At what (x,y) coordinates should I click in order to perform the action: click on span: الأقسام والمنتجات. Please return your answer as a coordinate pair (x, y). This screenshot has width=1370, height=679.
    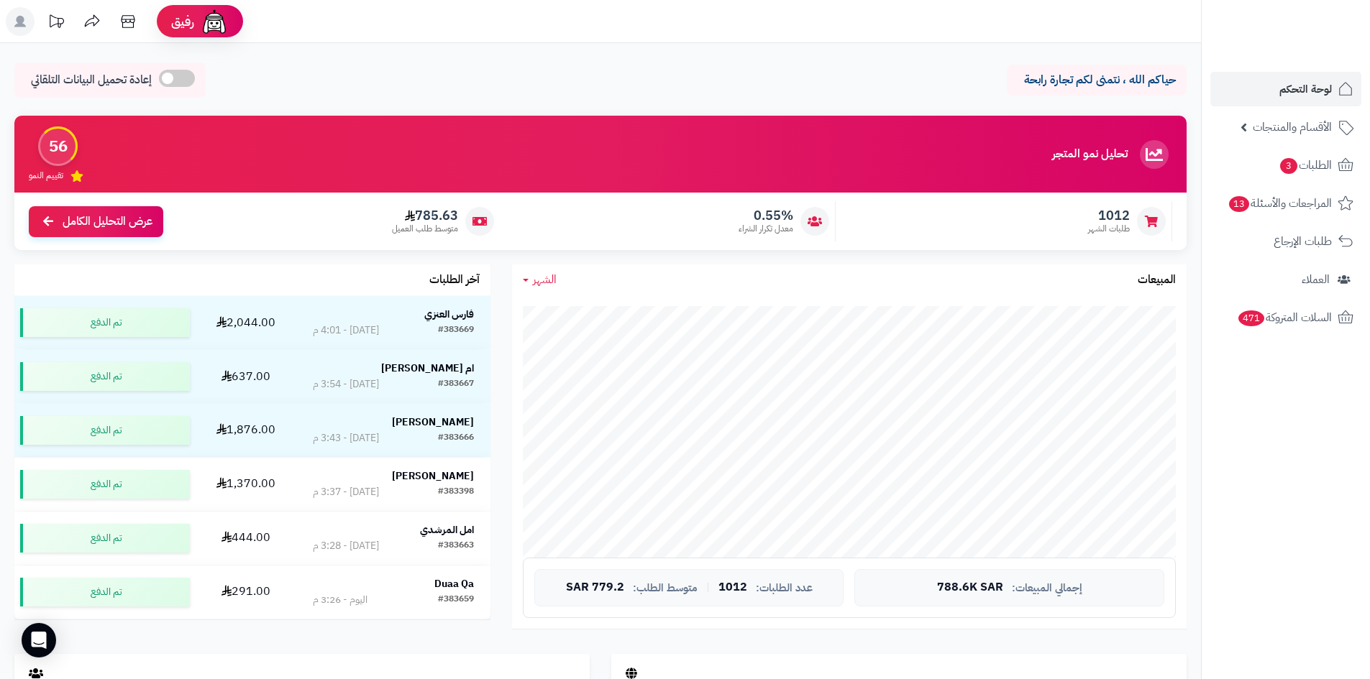
    Looking at the image, I should click on (1292, 127).